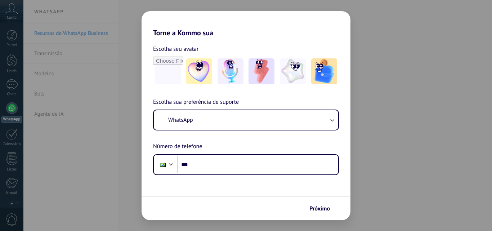 Image resolution: width=492 pixels, height=231 pixels. I want to click on img: -4.jpeg, so click(293, 71).